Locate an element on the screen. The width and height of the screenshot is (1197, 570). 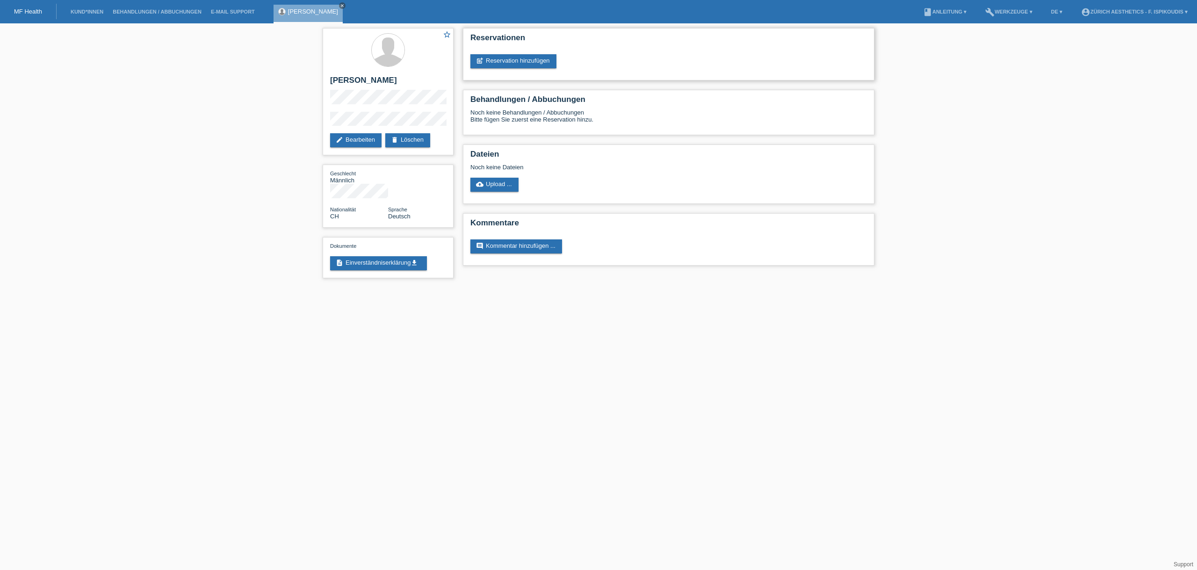
a: E-Mail Support is located at coordinates (233, 12).